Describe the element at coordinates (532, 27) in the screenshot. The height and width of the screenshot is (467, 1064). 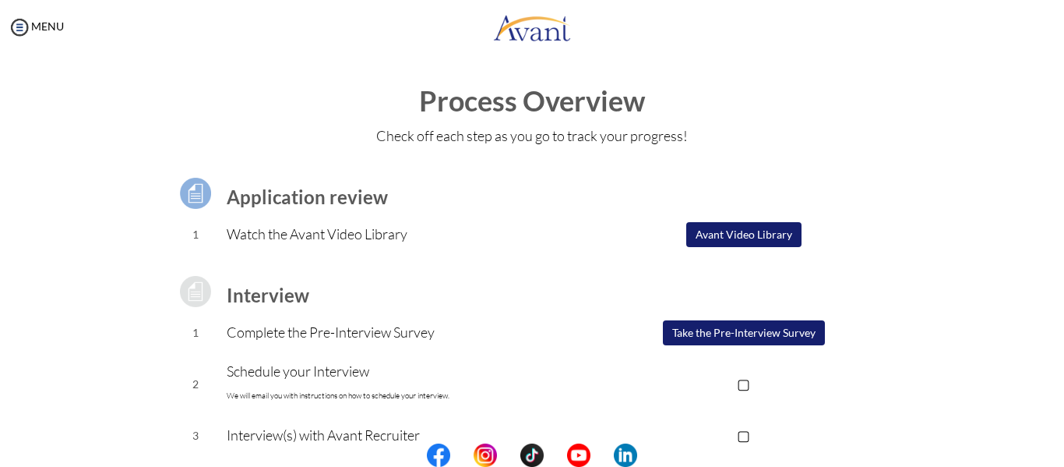
I see `img: logo.png` at that location.